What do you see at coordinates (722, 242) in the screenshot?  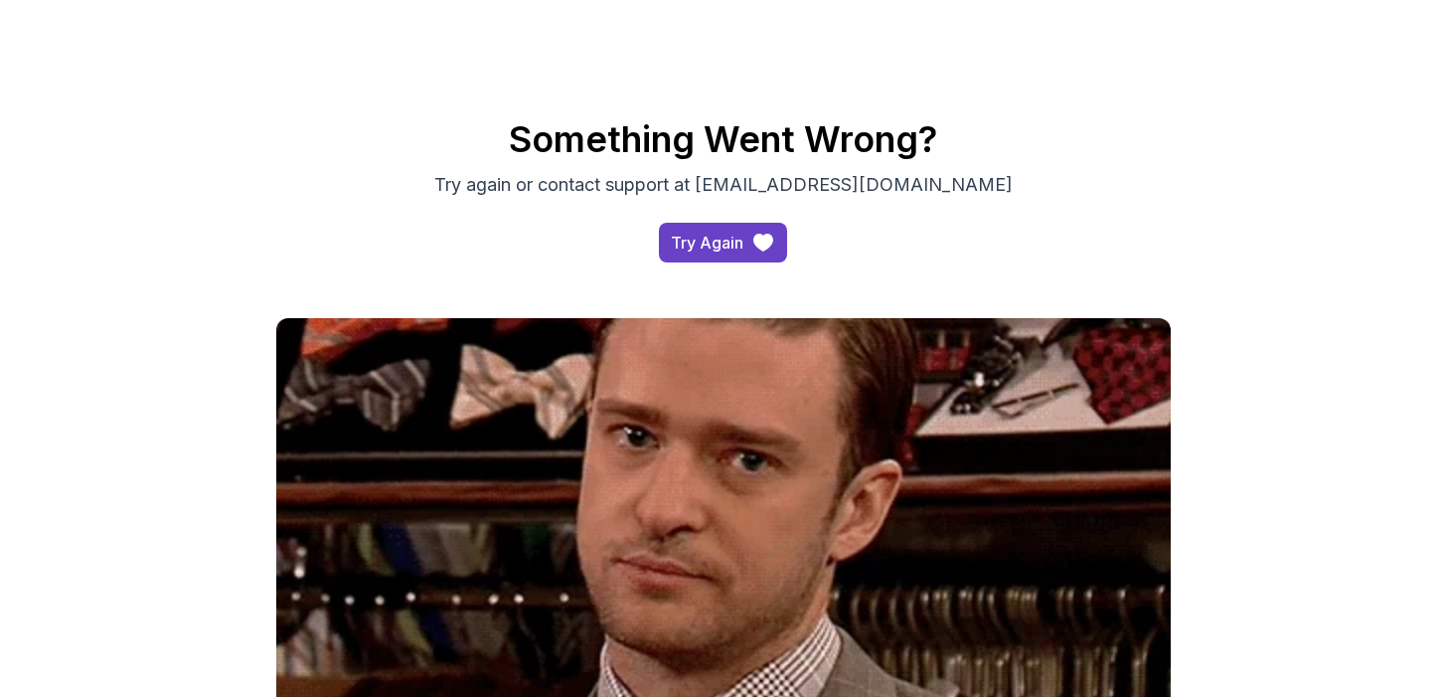 I see `button: Try Again` at bounding box center [722, 242].